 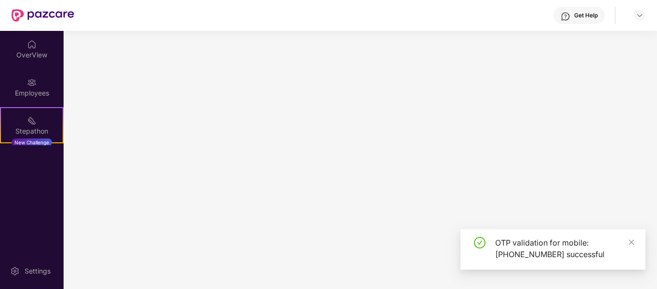 I want to click on div: Stepathon, so click(x=32, y=131).